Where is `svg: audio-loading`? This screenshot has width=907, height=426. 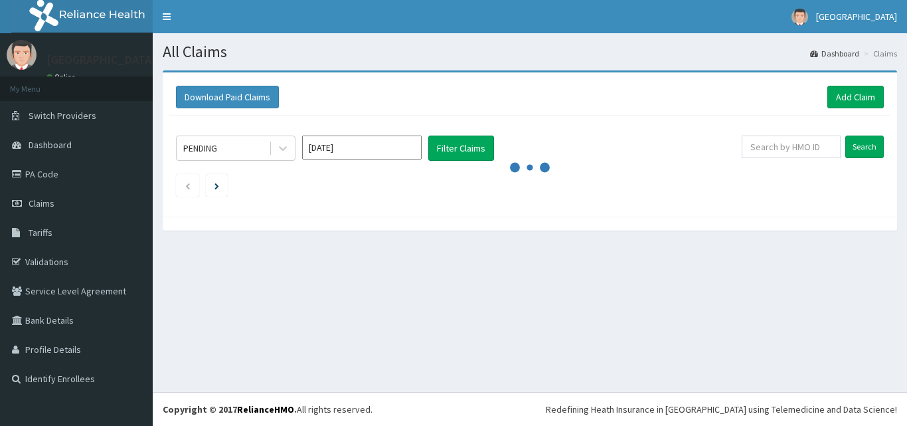
svg: audio-loading is located at coordinates (530, 167).